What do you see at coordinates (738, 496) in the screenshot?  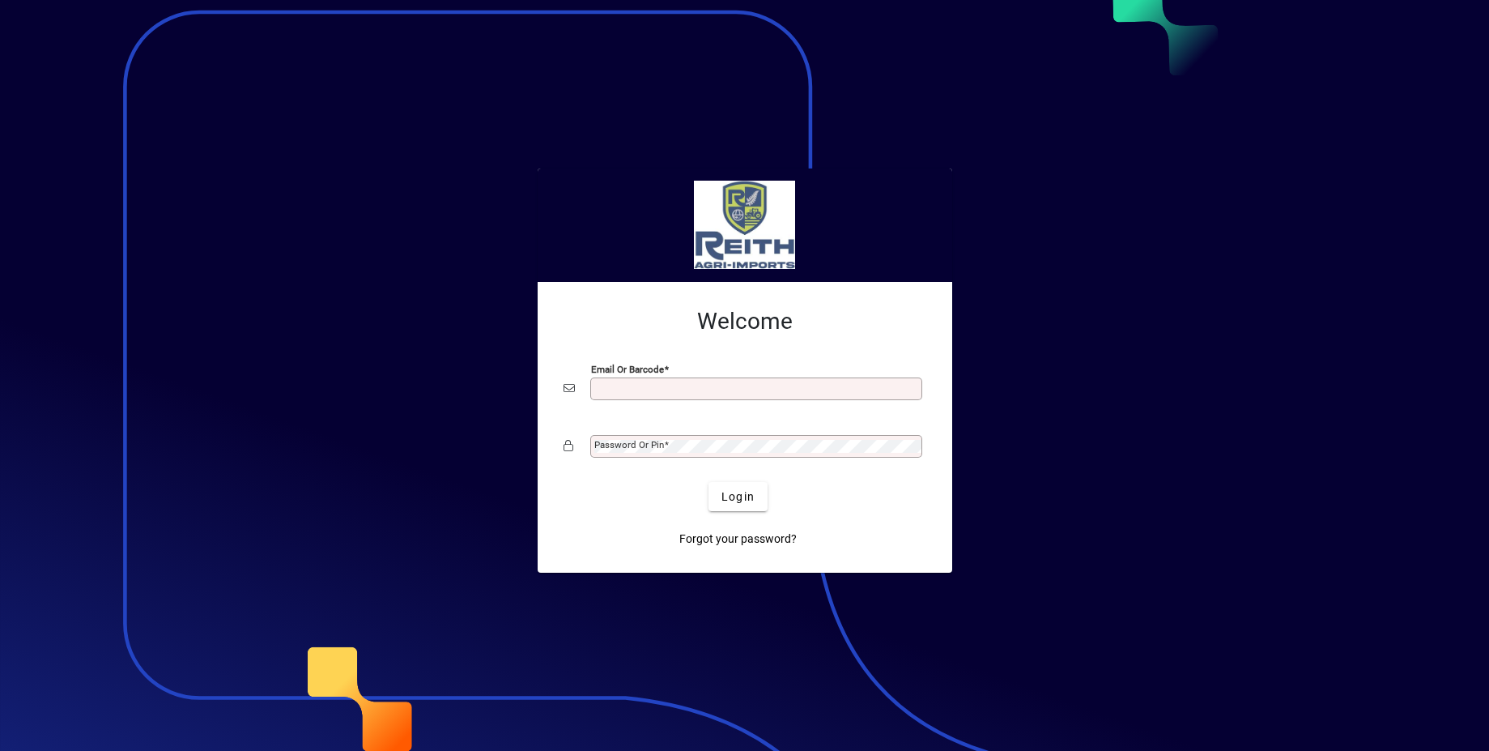 I see `span: Login` at bounding box center [738, 496].